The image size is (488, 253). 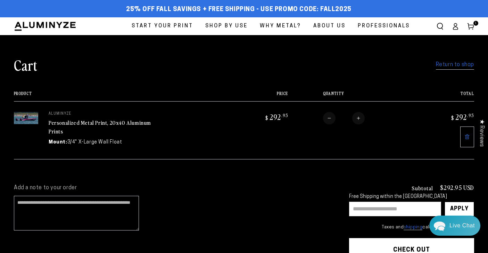 I want to click on th: Quantity, so click(x=352, y=96).